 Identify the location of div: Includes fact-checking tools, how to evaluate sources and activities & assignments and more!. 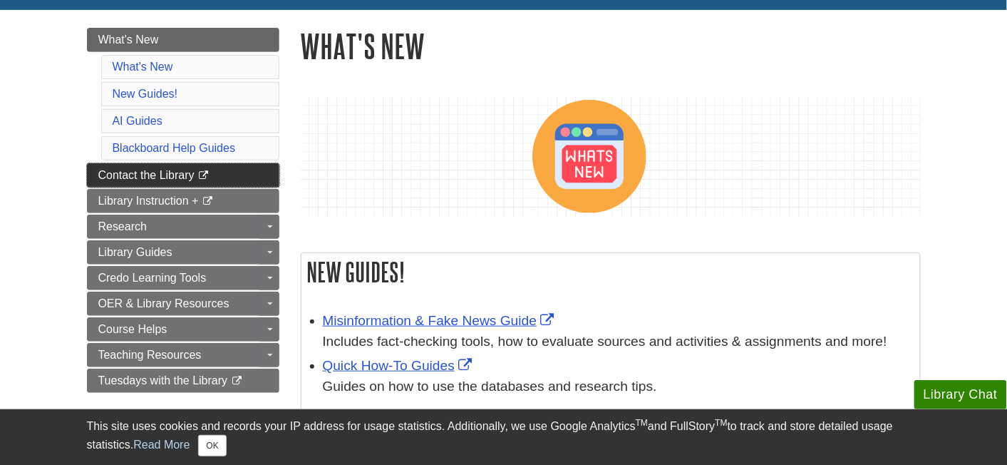
(618, 342).